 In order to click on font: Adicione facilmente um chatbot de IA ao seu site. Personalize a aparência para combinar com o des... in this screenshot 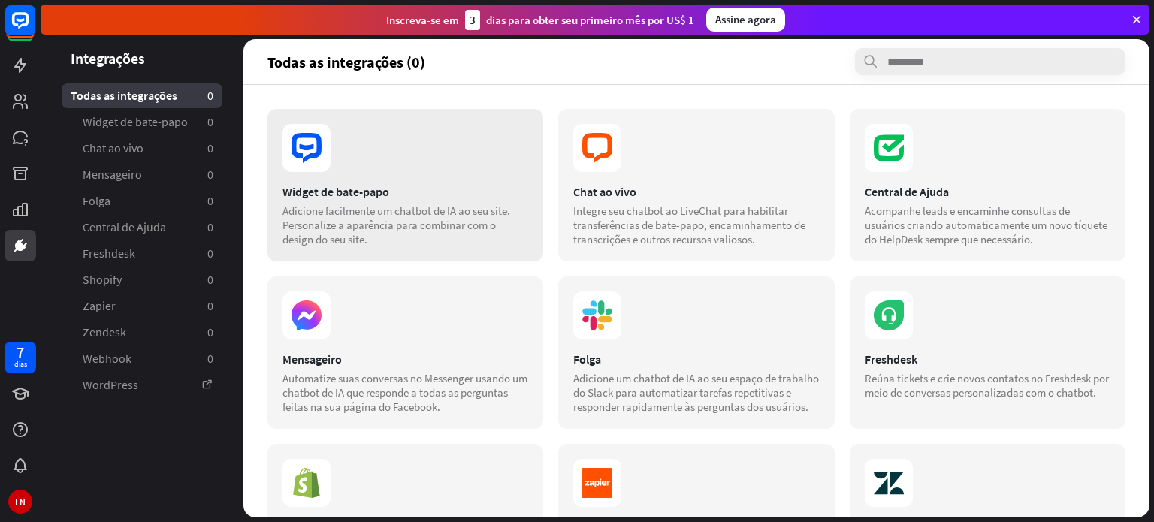, I will do `click(396, 225)`.